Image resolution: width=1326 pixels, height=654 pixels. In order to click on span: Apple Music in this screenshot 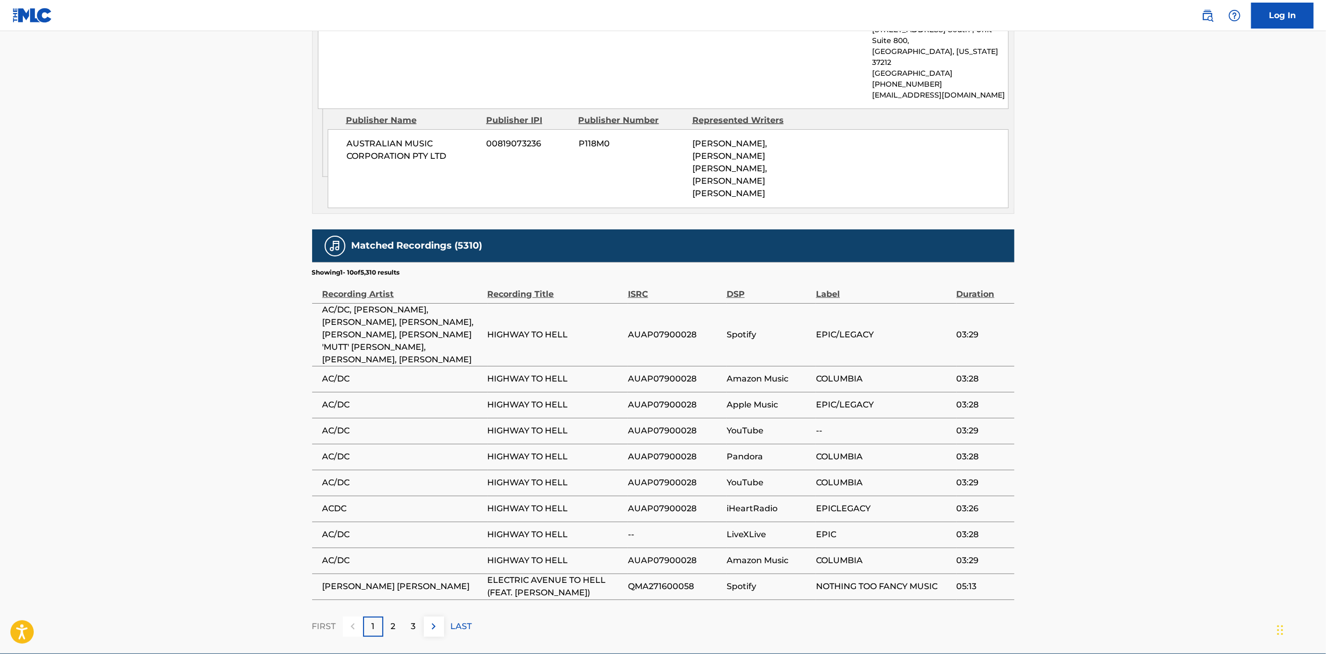, I will do `click(769, 405)`.